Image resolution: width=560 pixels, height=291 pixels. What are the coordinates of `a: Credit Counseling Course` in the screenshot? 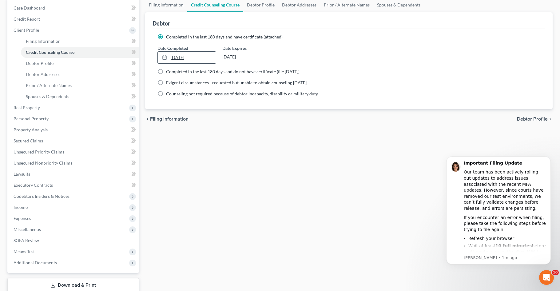 It's located at (80, 52).